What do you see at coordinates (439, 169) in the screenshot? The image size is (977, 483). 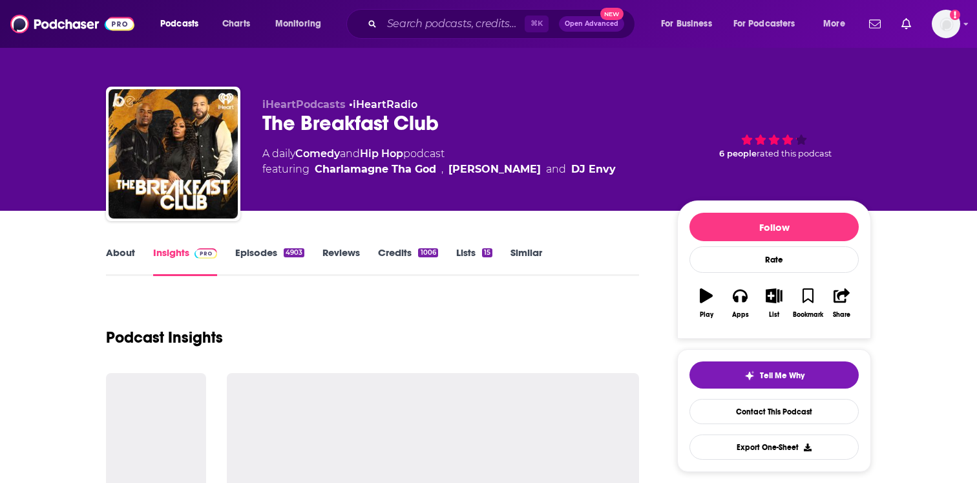 I see `span: featuring` at bounding box center [439, 169].